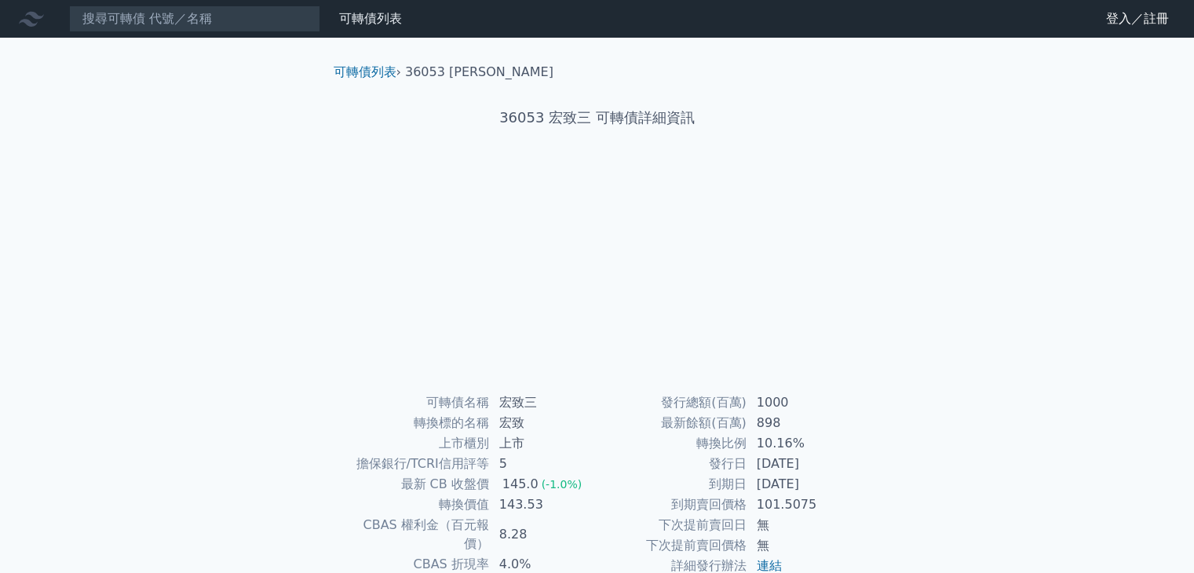 Image resolution: width=1194 pixels, height=573 pixels. What do you see at coordinates (543, 464) in the screenshot?
I see `td: 5` at bounding box center [543, 464].